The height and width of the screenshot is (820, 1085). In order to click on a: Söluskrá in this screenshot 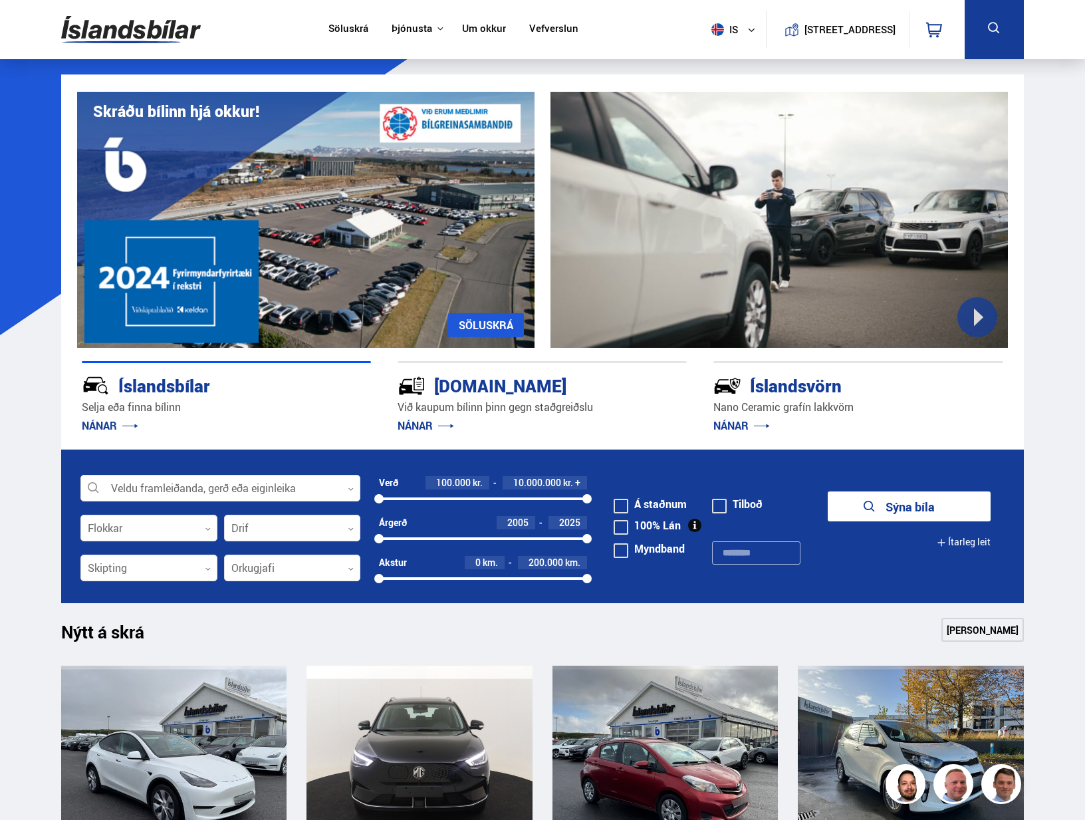, I will do `click(348, 29)`.